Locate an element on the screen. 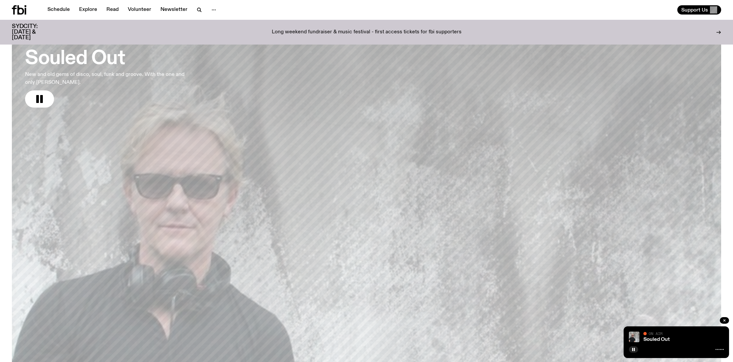 This screenshot has height=362, width=733. img: Stephen looks directly at the camera, wearing a black tee, black sunglasses and headphones around... is located at coordinates (634, 337).